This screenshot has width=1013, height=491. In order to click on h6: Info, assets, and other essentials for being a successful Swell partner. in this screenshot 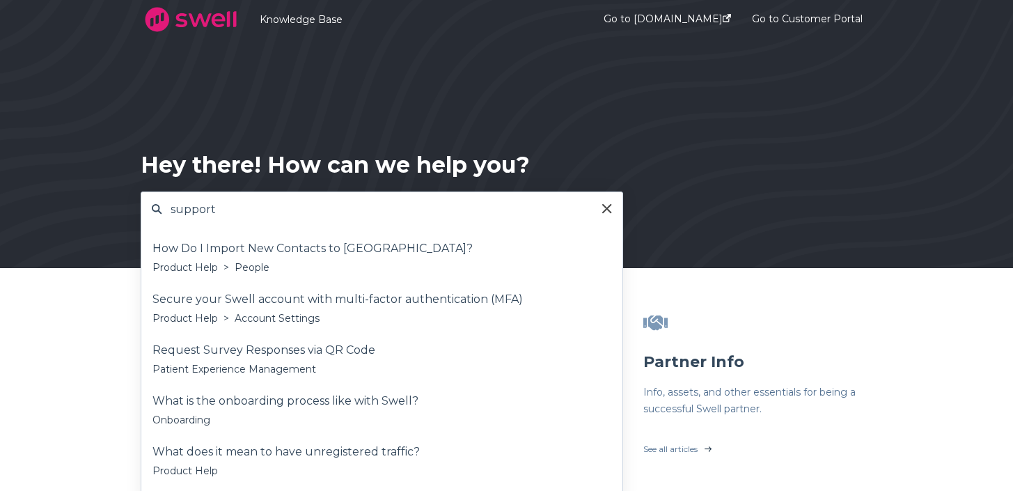, I will do `click(758, 400)`.